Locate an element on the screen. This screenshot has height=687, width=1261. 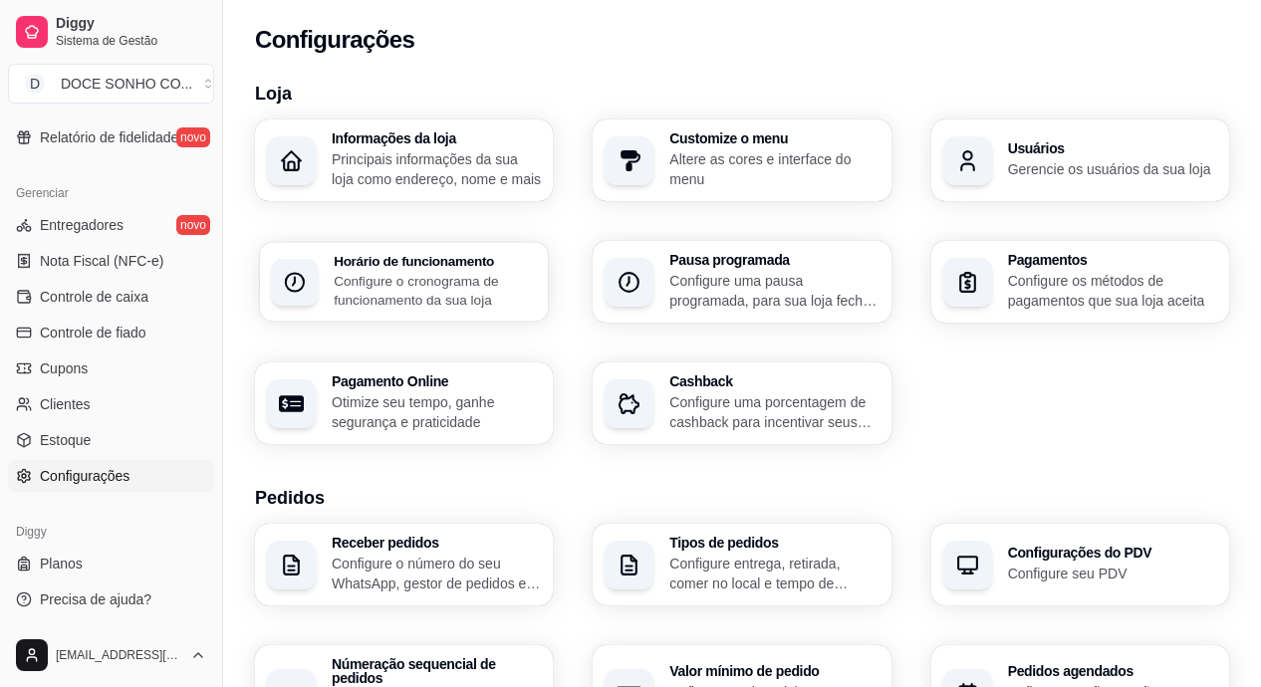
div: Diggy is located at coordinates (111, 532).